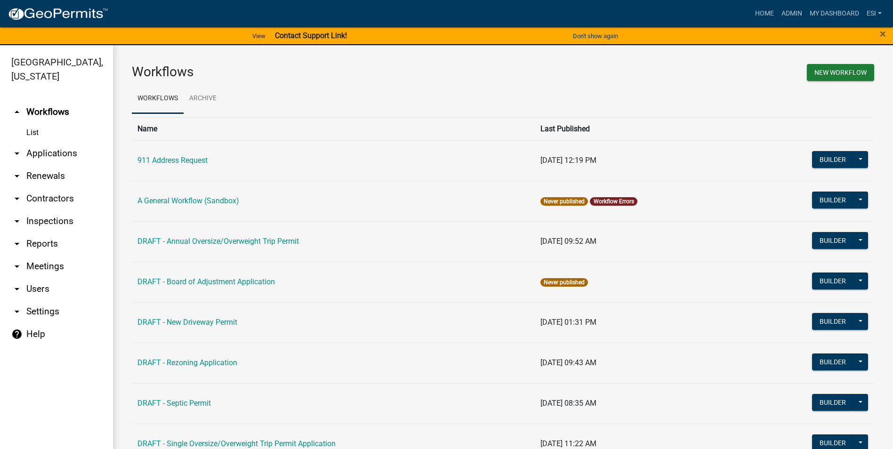  Describe the element at coordinates (236, 444) in the screenshot. I see `a: DRAFT - Single Oversize/Overweight Trip Permit Application` at that location.